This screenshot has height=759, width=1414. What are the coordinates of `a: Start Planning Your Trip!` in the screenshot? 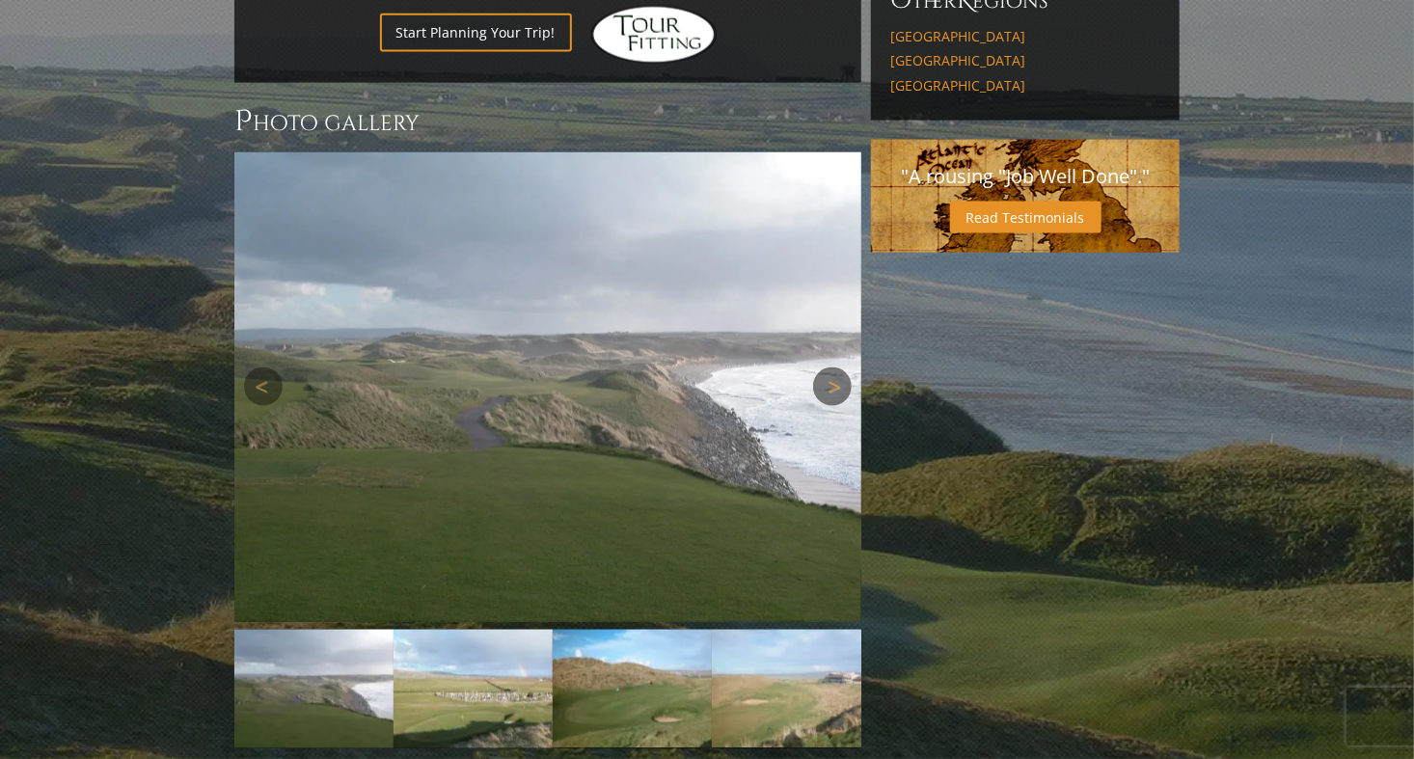 It's located at (475, 32).